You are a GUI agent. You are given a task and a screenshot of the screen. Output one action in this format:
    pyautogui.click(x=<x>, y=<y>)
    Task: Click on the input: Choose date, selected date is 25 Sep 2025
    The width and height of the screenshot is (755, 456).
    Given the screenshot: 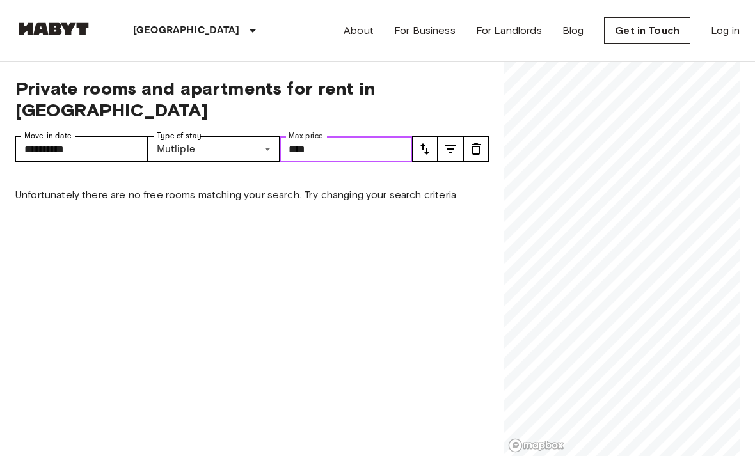 What is the action you would take?
    pyautogui.click(x=81, y=149)
    